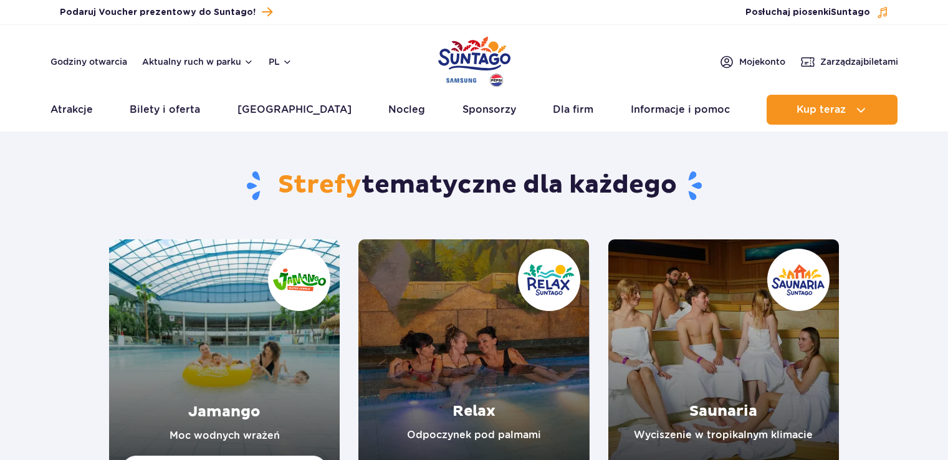 This screenshot has height=460, width=948. What do you see at coordinates (166, 12) in the screenshot?
I see `a: Podaruj Voucher prezentowy do Suntago!` at bounding box center [166, 12].